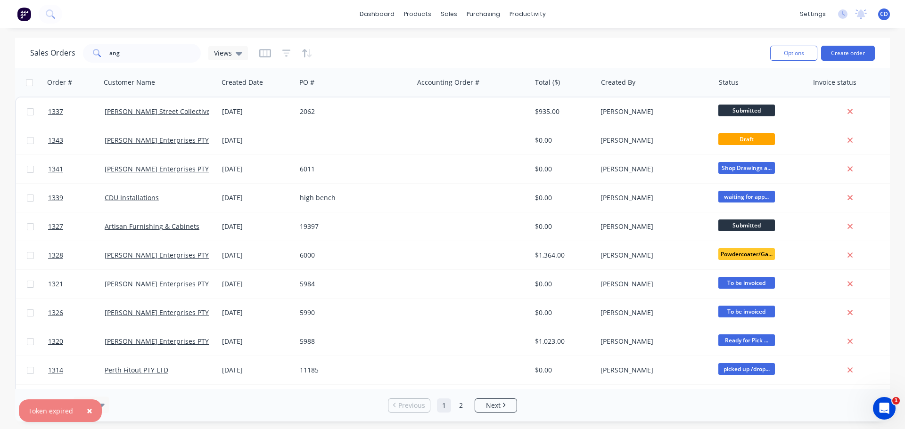 The width and height of the screenshot is (905, 429). I want to click on a: Next page, so click(496, 406).